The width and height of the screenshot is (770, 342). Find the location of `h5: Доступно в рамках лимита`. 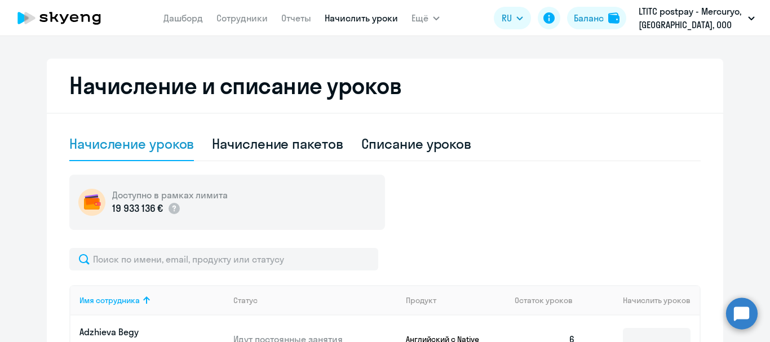

h5: Доступно в рамках лимита is located at coordinates (170, 195).